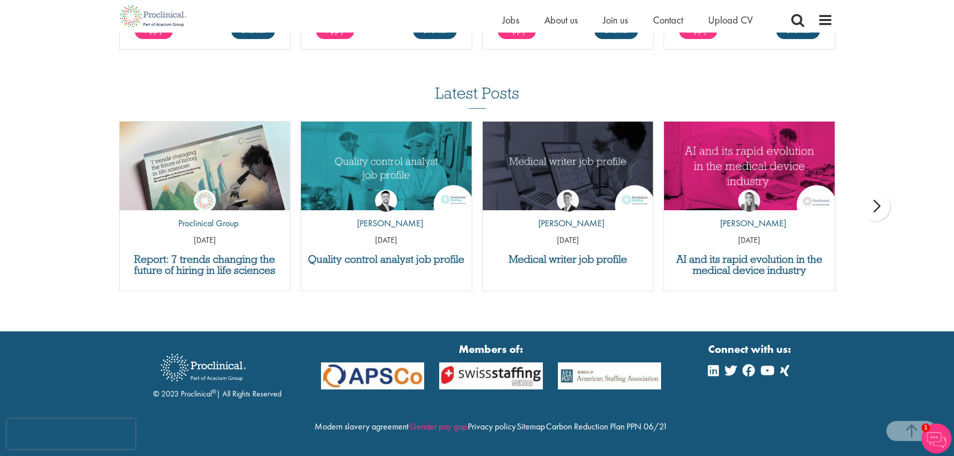  What do you see at coordinates (730, 20) in the screenshot?
I see `a: Upload CV` at bounding box center [730, 20].